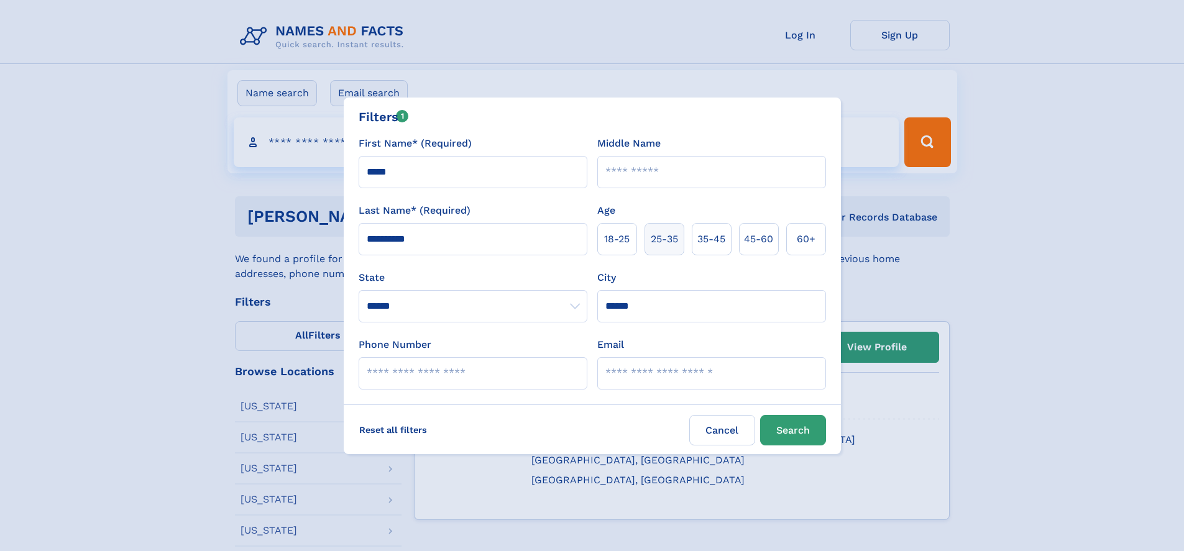 The image size is (1184, 551). I want to click on span: 25‑35, so click(664, 239).